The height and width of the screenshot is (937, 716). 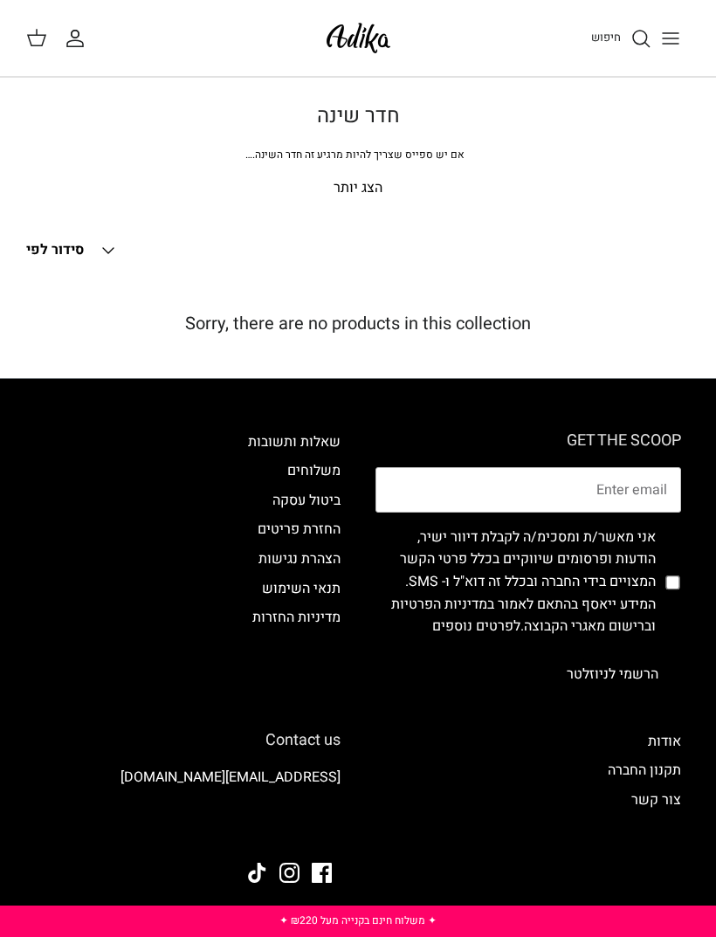 What do you see at coordinates (612, 674) in the screenshot?
I see `button: הרשמי לניוזלטר` at bounding box center [612, 674].